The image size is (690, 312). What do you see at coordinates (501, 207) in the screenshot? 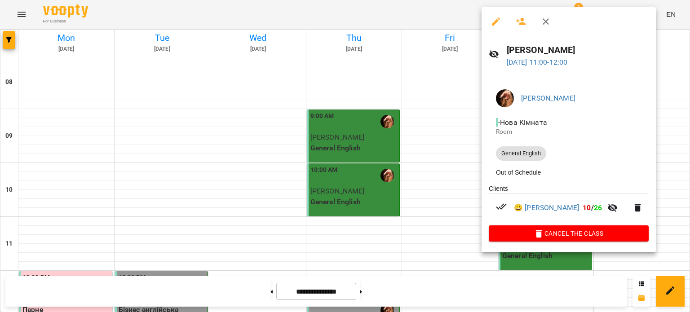
I see `svg: Paid` at bounding box center [501, 207].